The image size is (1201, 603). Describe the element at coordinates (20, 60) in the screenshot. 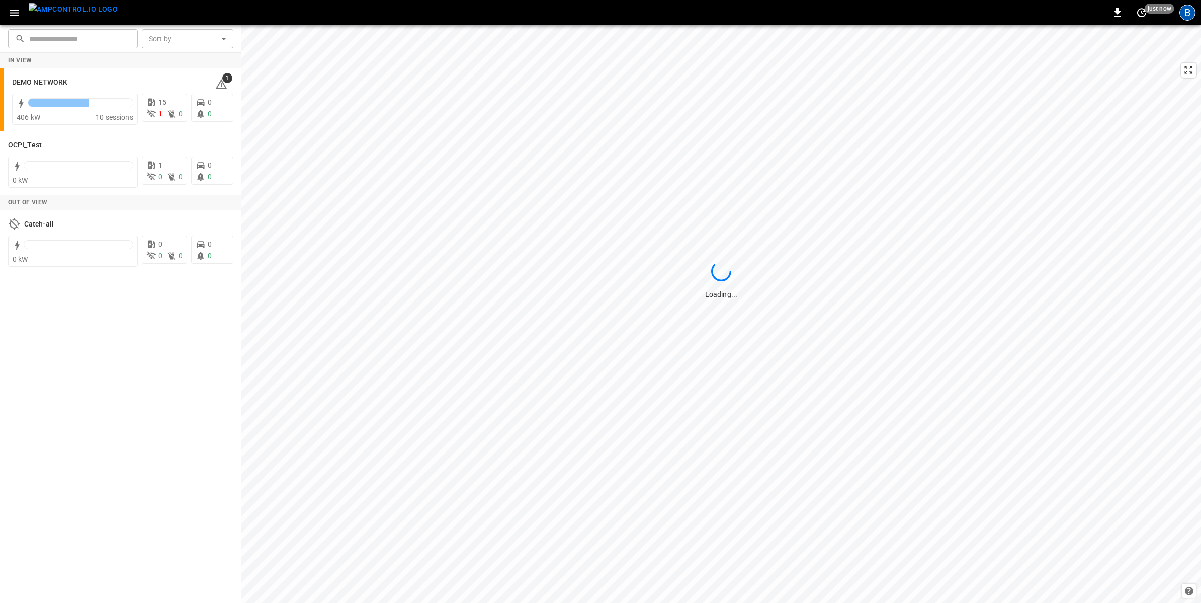

I see `strong: In View` at that location.